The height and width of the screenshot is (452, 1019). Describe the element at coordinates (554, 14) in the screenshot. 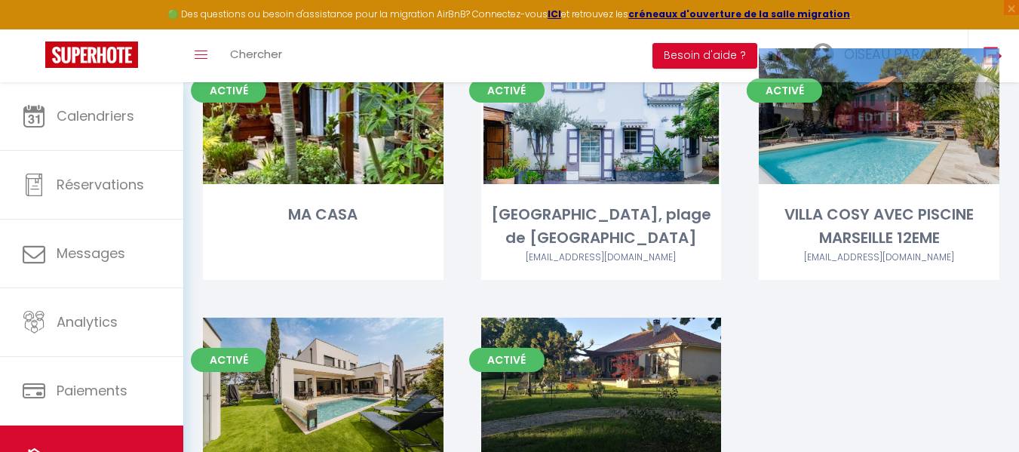

I see `a: ICI` at that location.